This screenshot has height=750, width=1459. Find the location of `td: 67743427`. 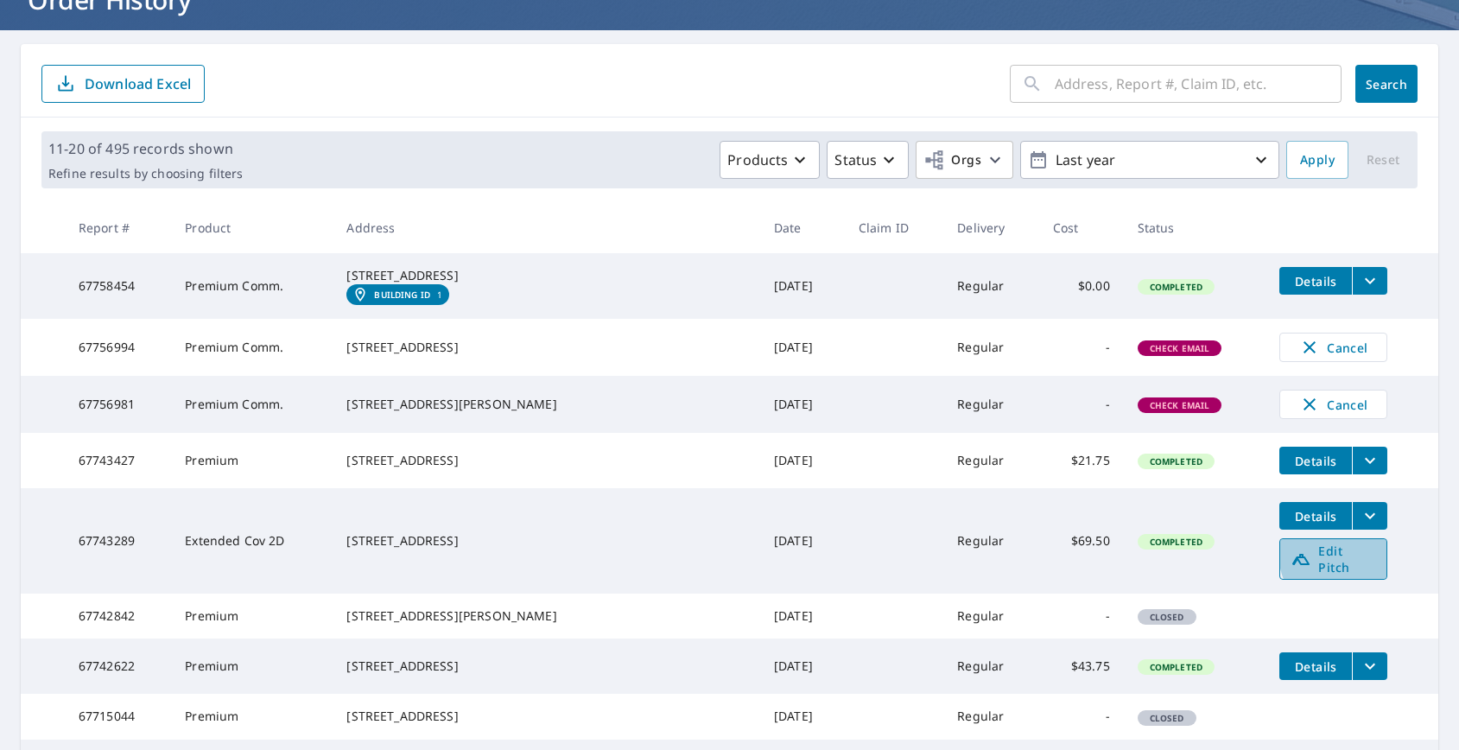

td: 67743427 is located at coordinates (117, 460).